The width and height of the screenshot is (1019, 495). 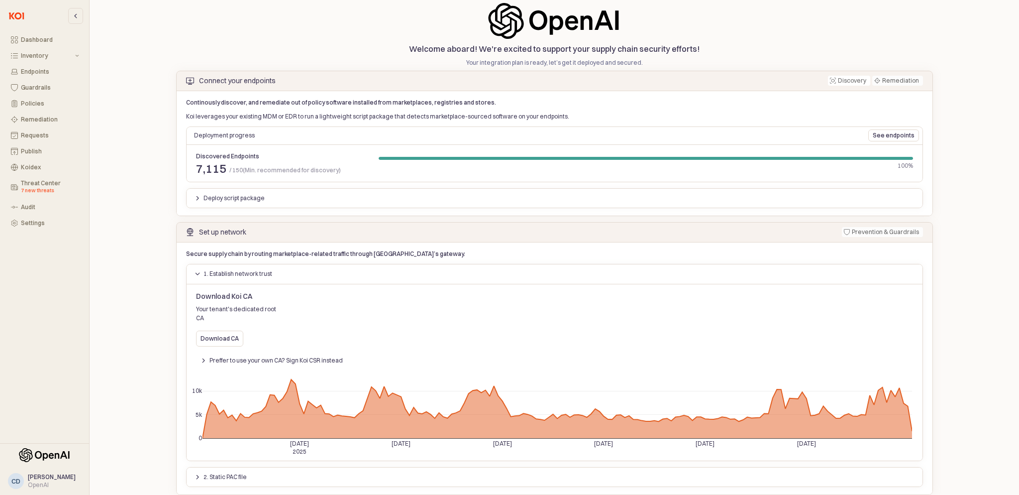 What do you see at coordinates (554, 49) in the screenshot?
I see `p: Welcome aboard! We're excited to support your supply chain security efforts!` at bounding box center [554, 49].